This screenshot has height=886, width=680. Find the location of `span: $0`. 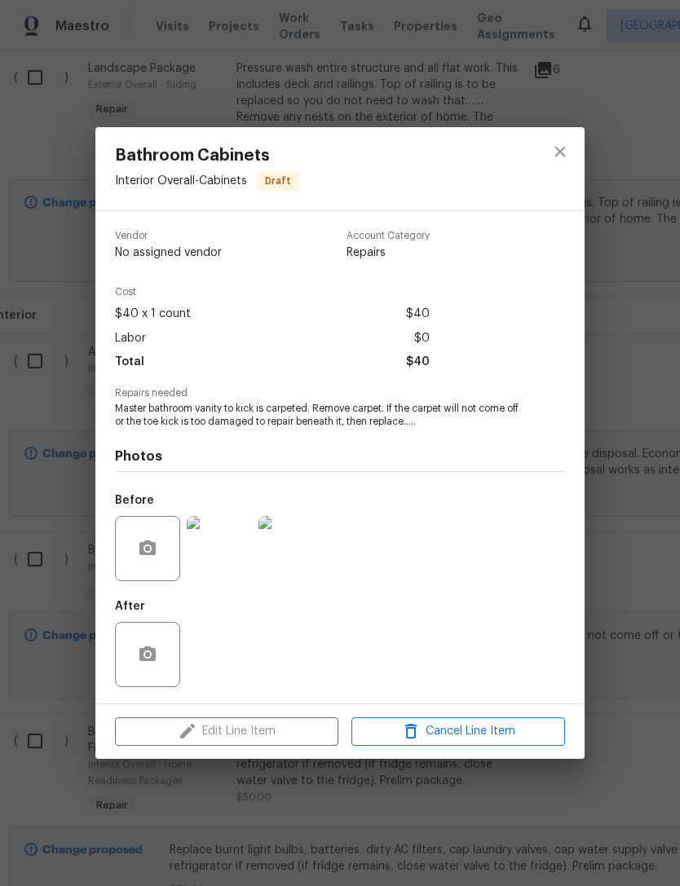

span: $0 is located at coordinates (422, 338).